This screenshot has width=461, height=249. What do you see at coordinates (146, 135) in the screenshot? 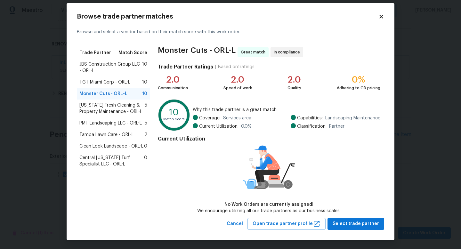
I see `span: 2` at bounding box center [146, 135].